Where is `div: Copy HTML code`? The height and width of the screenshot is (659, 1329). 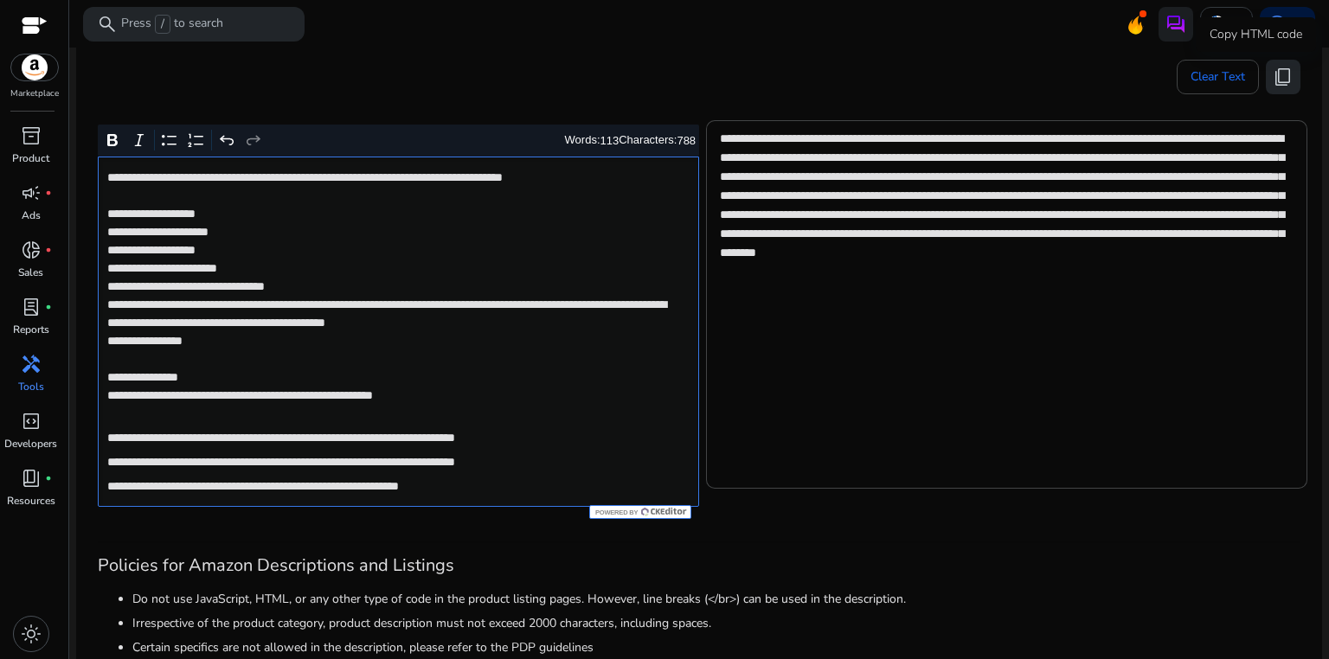 div: Copy HTML code is located at coordinates (1255, 35).